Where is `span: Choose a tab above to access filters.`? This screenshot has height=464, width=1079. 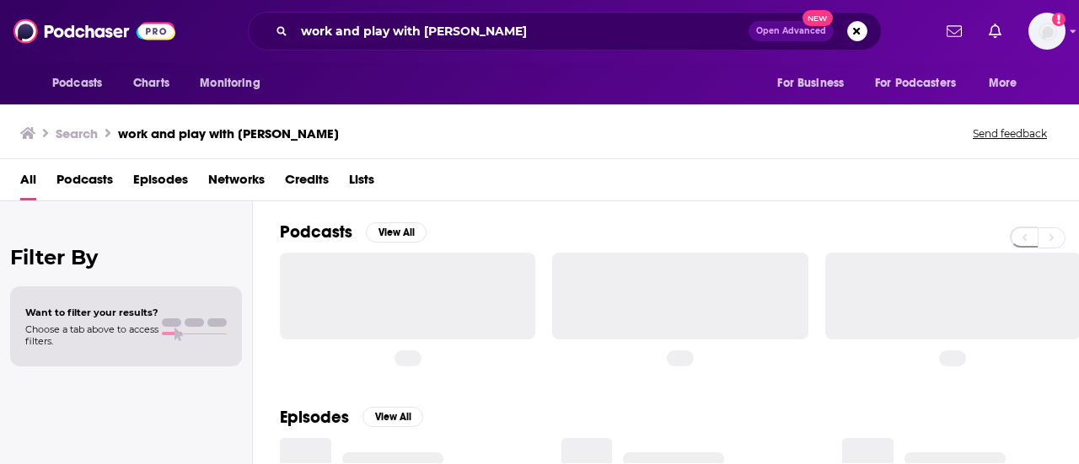 span: Choose a tab above to access filters. is located at coordinates (92, 335).